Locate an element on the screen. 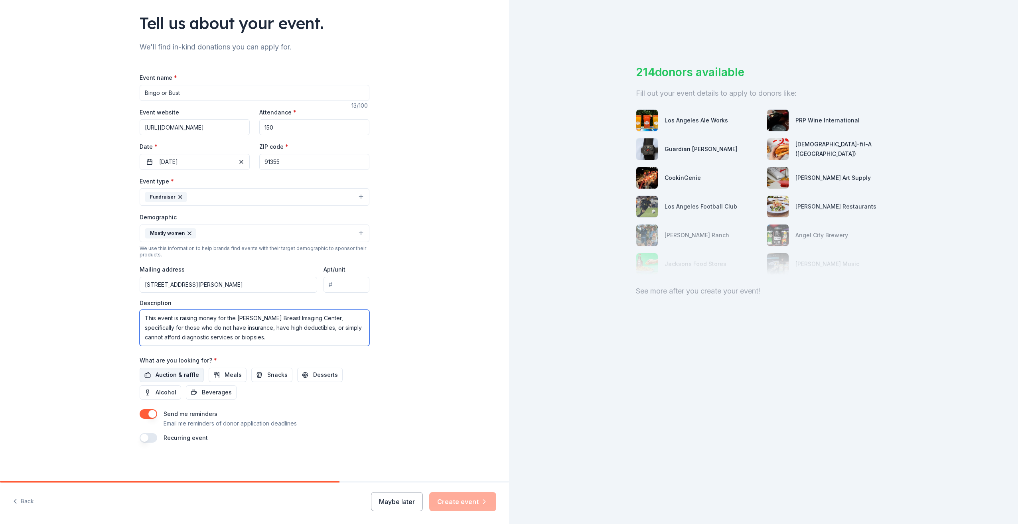  input: Enter a US address is located at coordinates (228, 285).